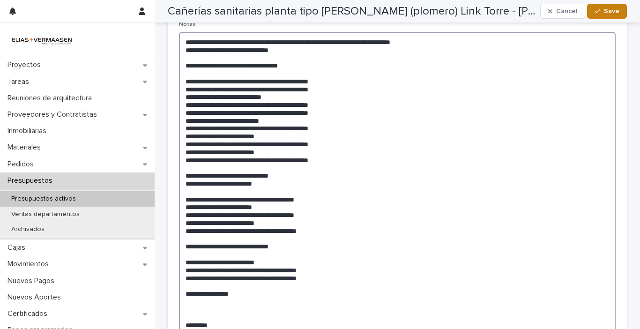  I want to click on p: Proveedores y Contratistas, so click(54, 114).